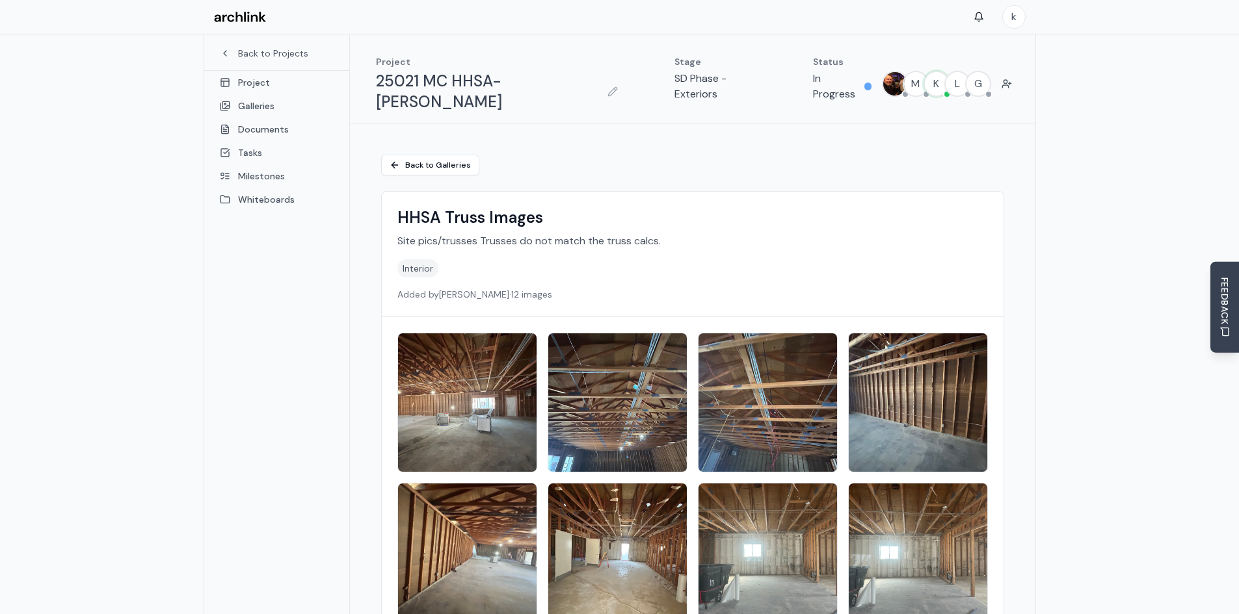 The image size is (1239, 614). Describe the element at coordinates (430, 165) in the screenshot. I see `a: Back to Galleries` at that location.